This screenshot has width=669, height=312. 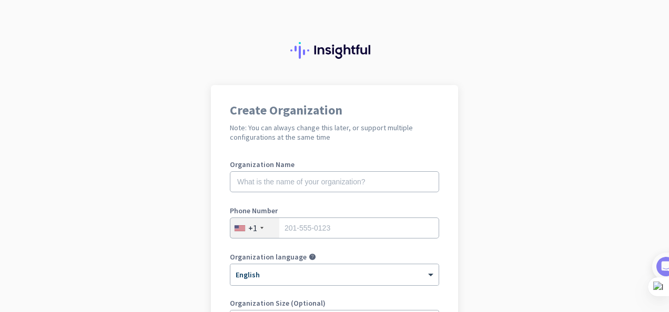 What do you see at coordinates (334, 132) in the screenshot?
I see `h2: Note: You can always change this later, or support multiple configurations at the same time` at bounding box center [334, 132].